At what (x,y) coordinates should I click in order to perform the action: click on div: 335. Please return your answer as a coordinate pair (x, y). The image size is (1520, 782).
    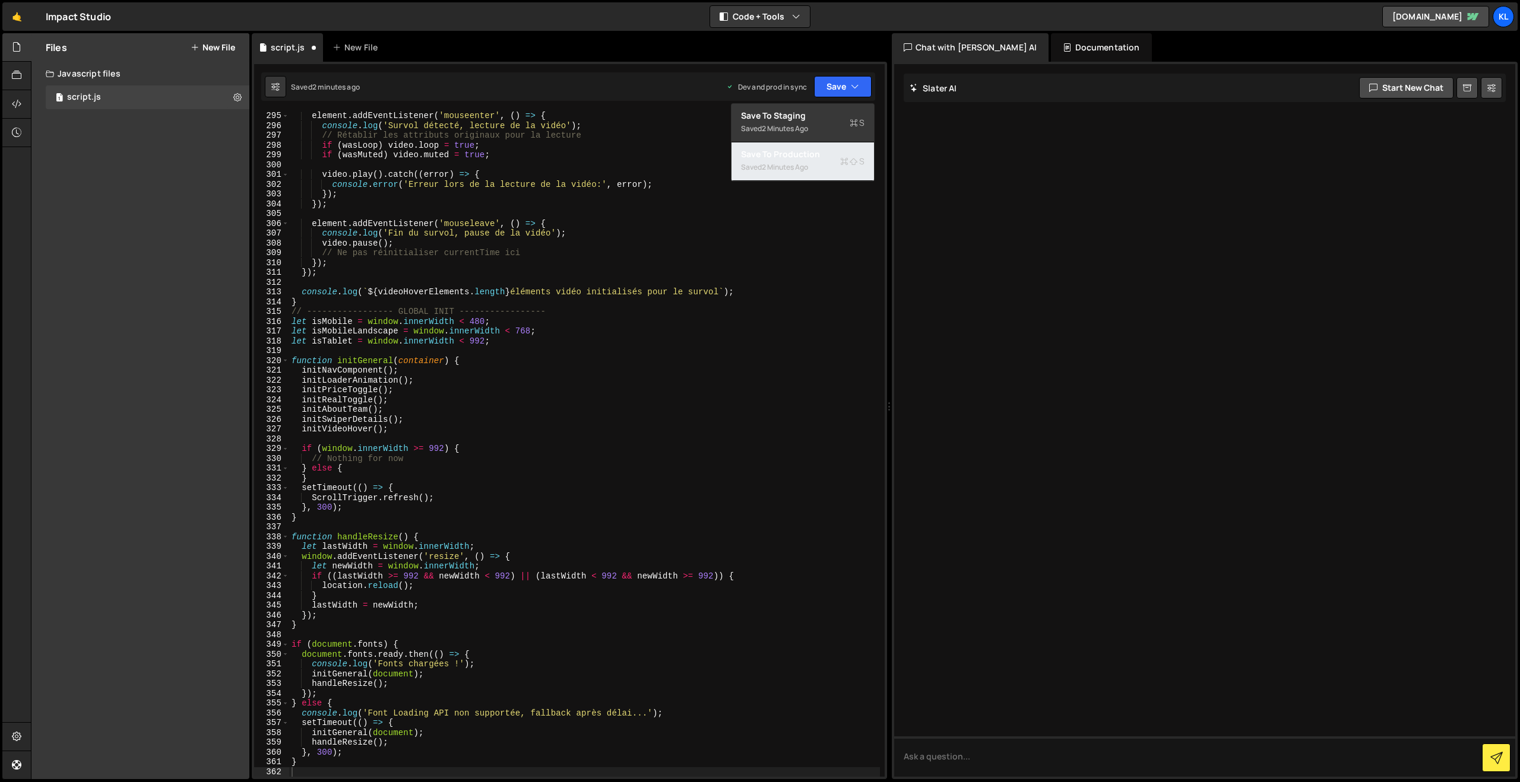
    Looking at the image, I should click on (271, 508).